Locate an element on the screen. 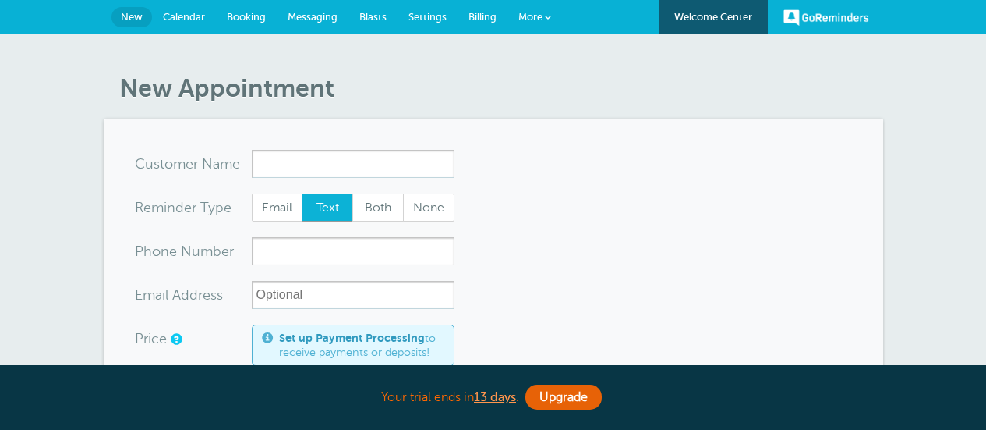 The image size is (986, 430). span: Blasts is located at coordinates (373, 16).